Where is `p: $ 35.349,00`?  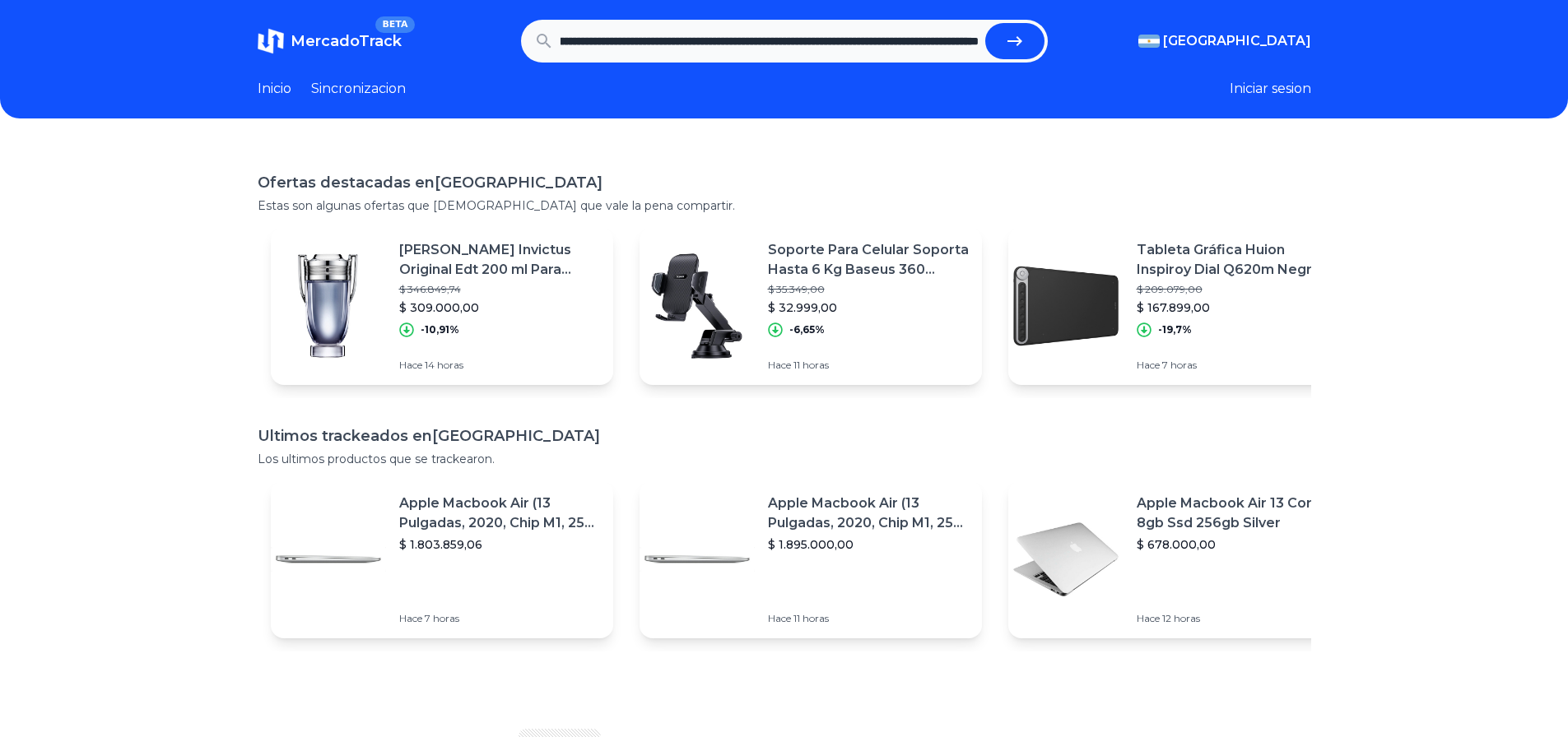 p: $ 35.349,00 is located at coordinates (868, 290).